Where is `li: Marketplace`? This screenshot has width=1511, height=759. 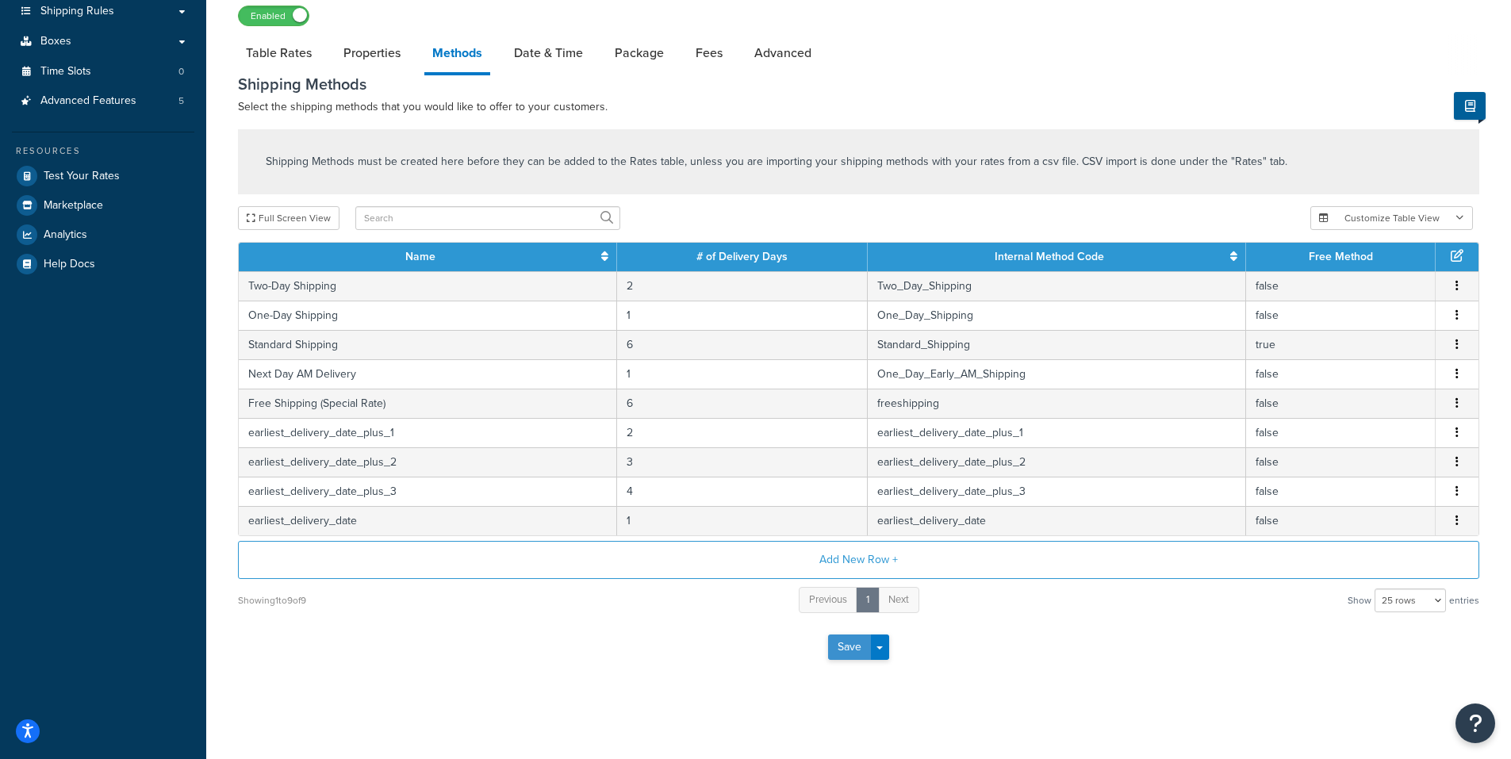 li: Marketplace is located at coordinates (103, 205).